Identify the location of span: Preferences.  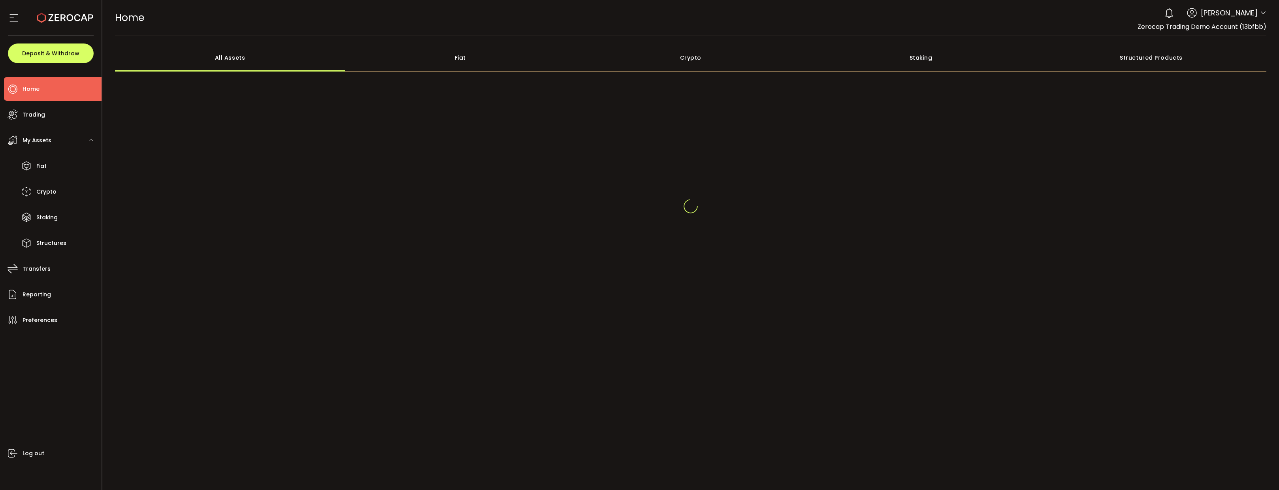
(40, 320).